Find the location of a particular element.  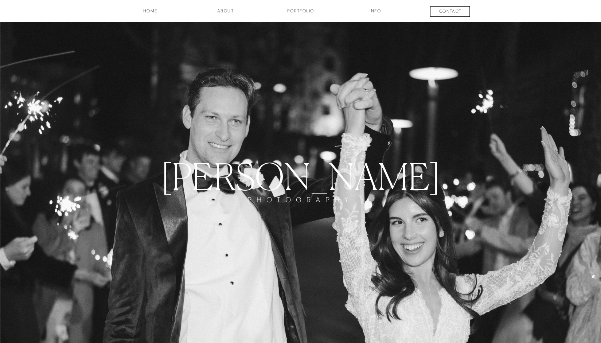

h1: PHOTOGRAPHY is located at coordinates (301, 206).